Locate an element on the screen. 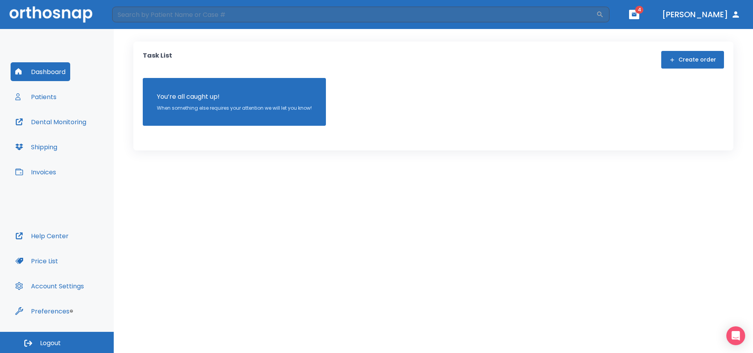  input: Search by Patient Name or Case # is located at coordinates (354, 15).